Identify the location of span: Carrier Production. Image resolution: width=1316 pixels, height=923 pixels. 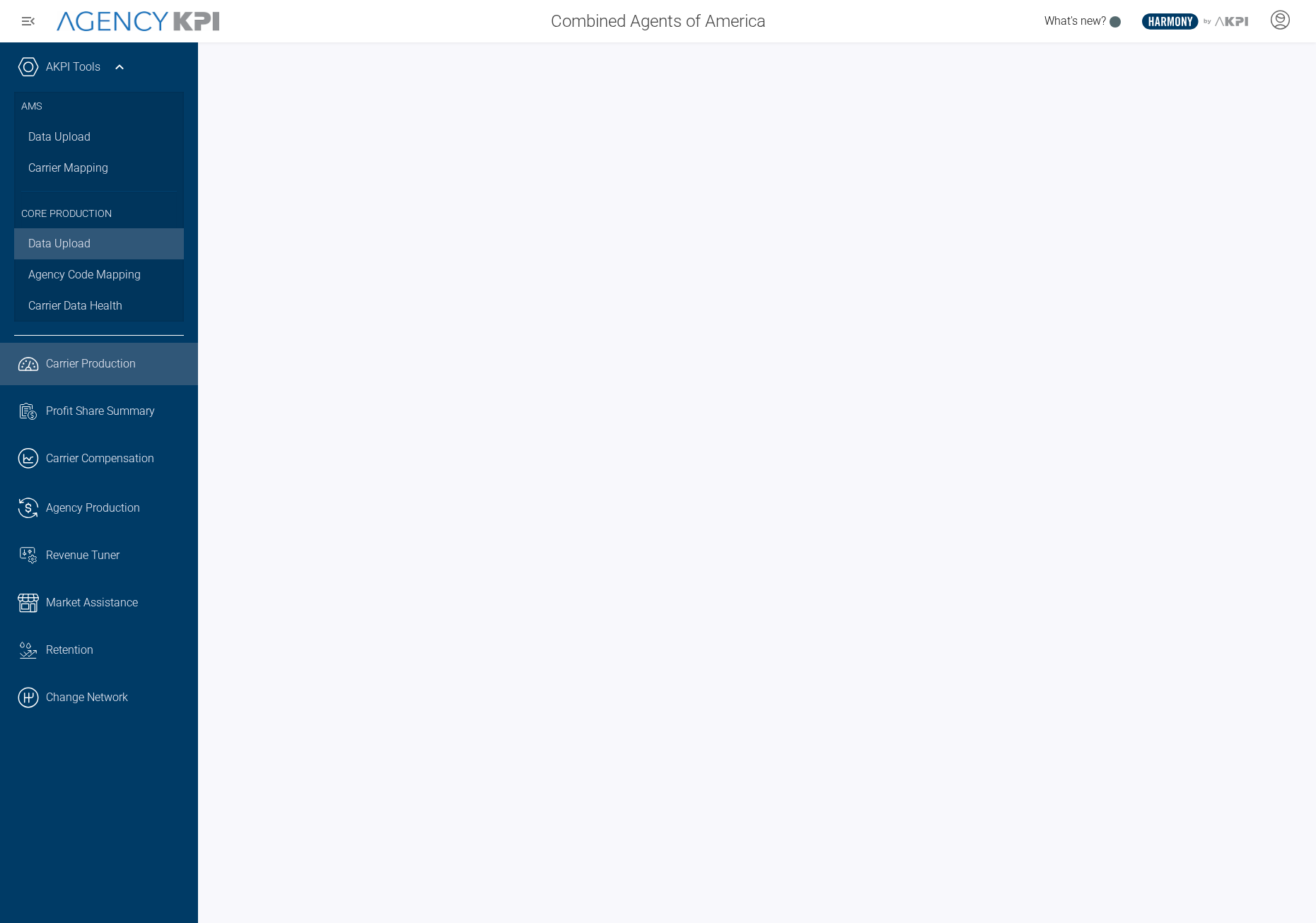
(91, 364).